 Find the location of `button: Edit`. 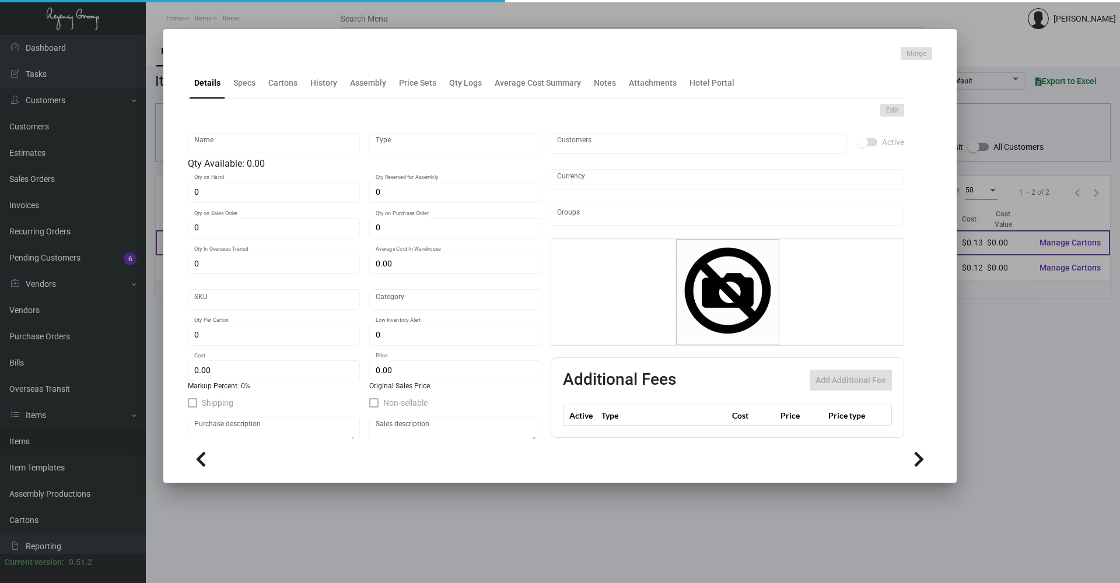

button: Edit is located at coordinates (892, 110).